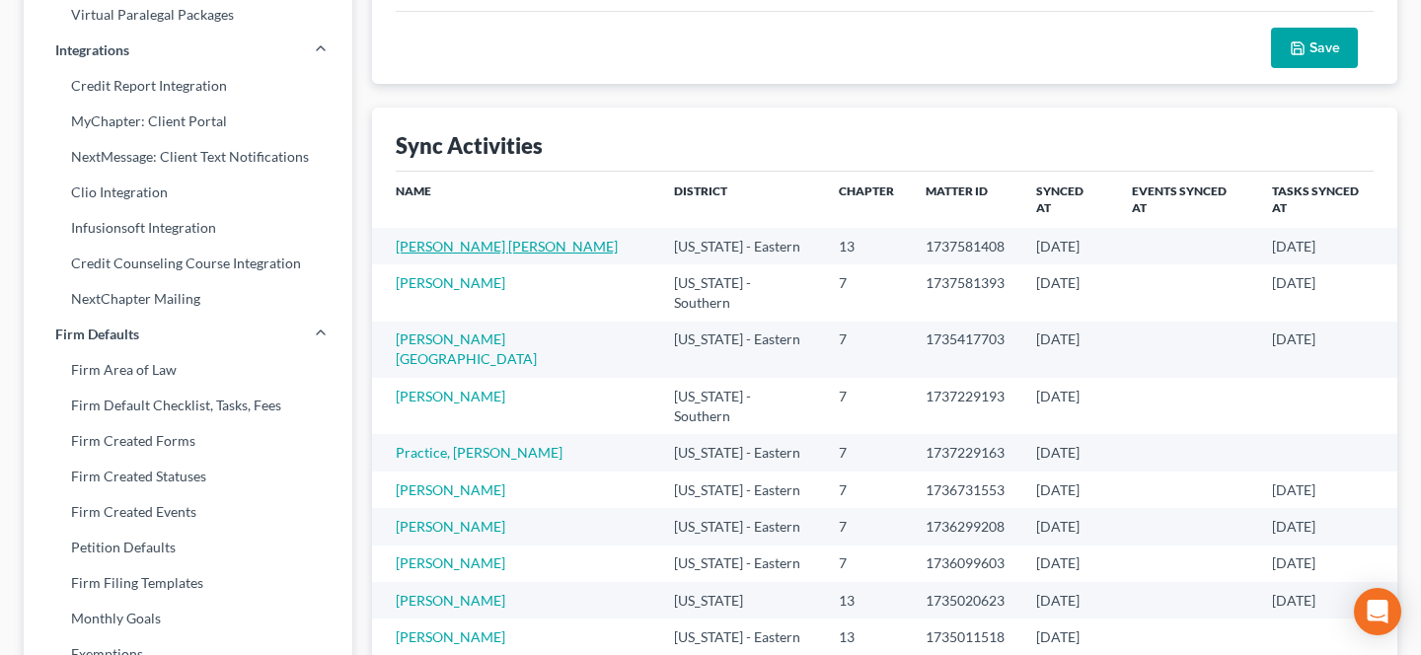 The width and height of the screenshot is (1421, 655). Describe the element at coordinates (187, 263) in the screenshot. I see `a: Credit Counseling Course Integration` at that location.